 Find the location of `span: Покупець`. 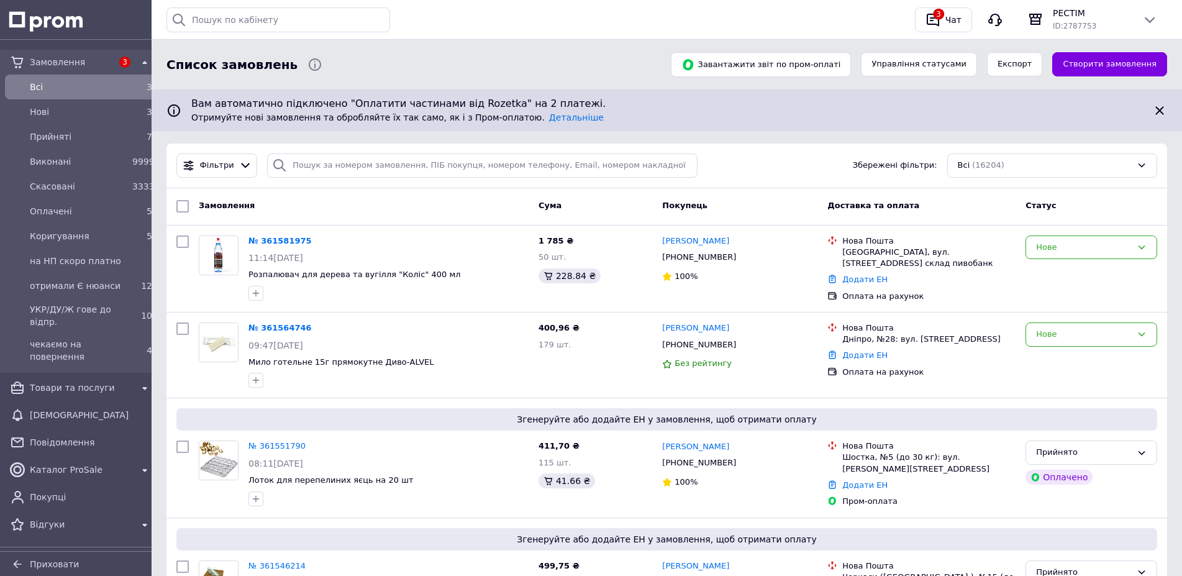

span: Покупець is located at coordinates (685, 205).